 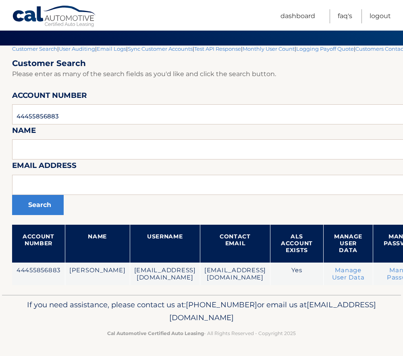 I want to click on a: FAQ's, so click(x=345, y=16).